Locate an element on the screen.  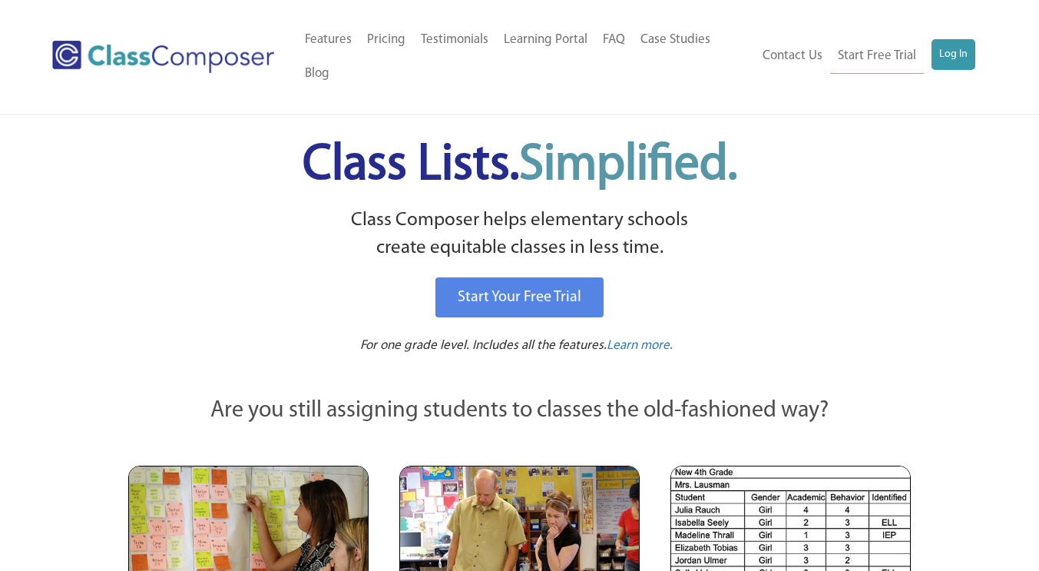
a: Testimonials is located at coordinates (455, 40).